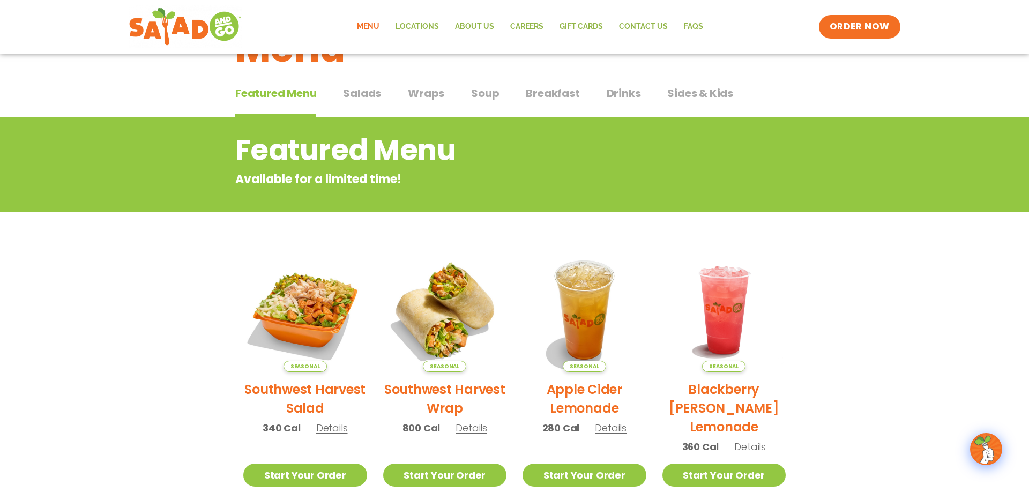  What do you see at coordinates (475, 27) in the screenshot?
I see `a: About Us` at bounding box center [475, 27].